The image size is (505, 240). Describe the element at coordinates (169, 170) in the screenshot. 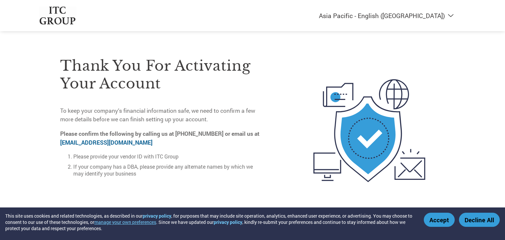

I see `li: If your company has a DBA, please provide any alternate names by which we may identify your business` at that location.